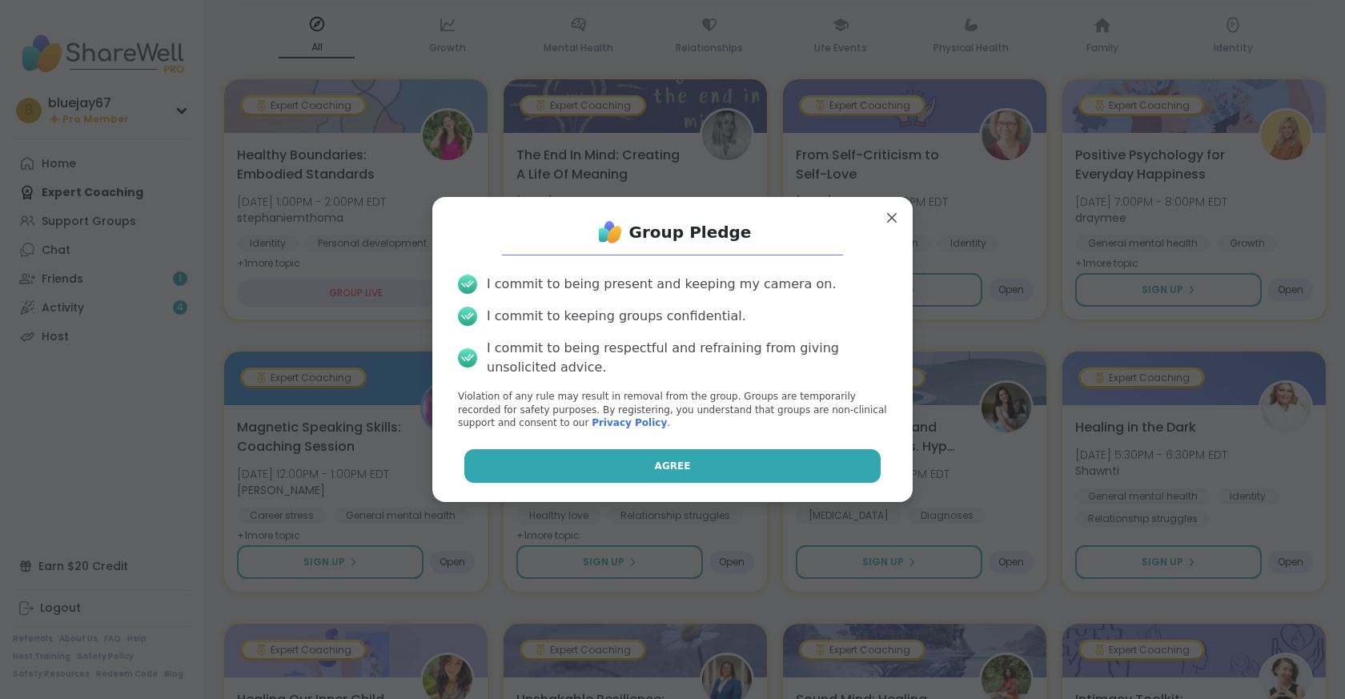 This screenshot has height=699, width=1345. What do you see at coordinates (629, 423) in the screenshot?
I see `a: Privacy Policy` at bounding box center [629, 423].